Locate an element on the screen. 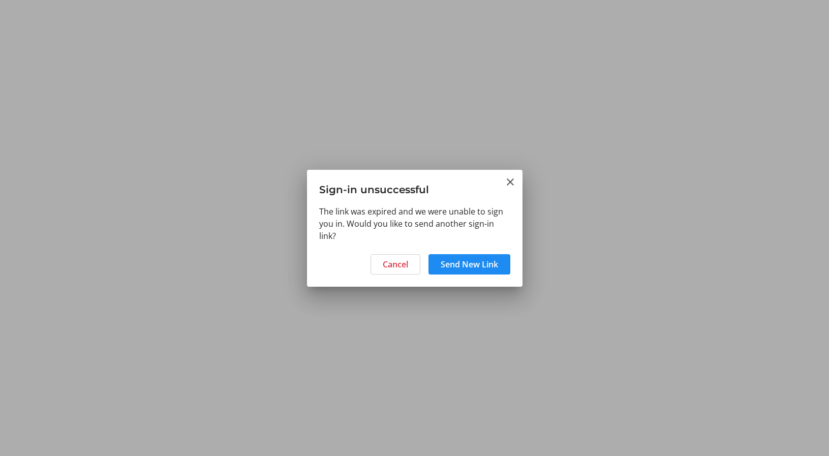  span: Cancel is located at coordinates (395, 264).